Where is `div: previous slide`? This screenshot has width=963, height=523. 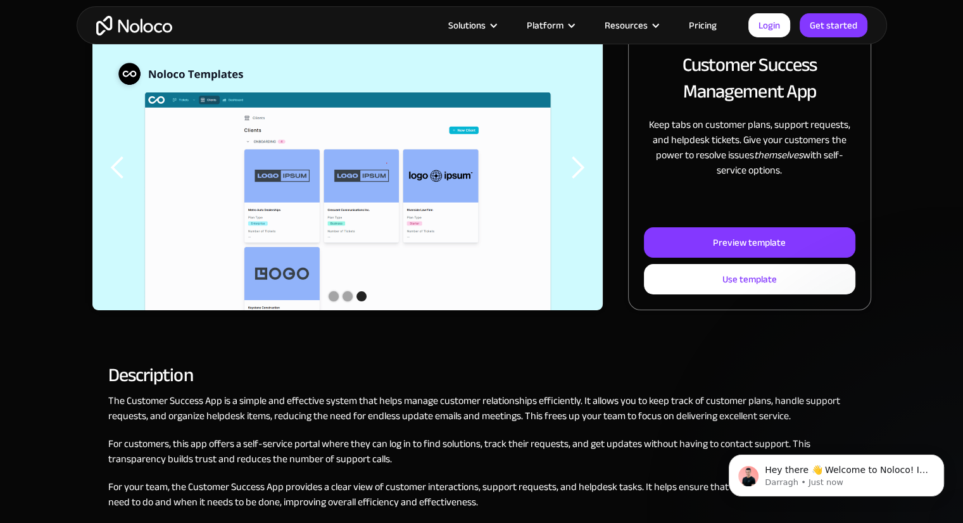
div: previous slide is located at coordinates (118, 168).